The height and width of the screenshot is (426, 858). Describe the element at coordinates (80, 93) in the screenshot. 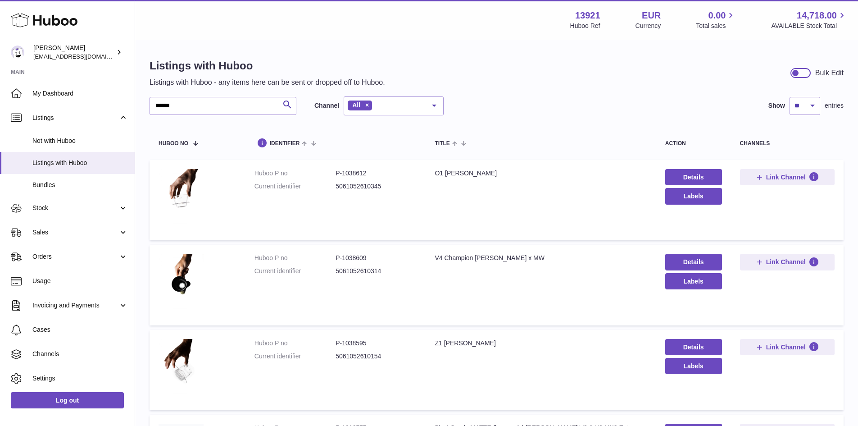

I see `span: My Dashboard` at that location.